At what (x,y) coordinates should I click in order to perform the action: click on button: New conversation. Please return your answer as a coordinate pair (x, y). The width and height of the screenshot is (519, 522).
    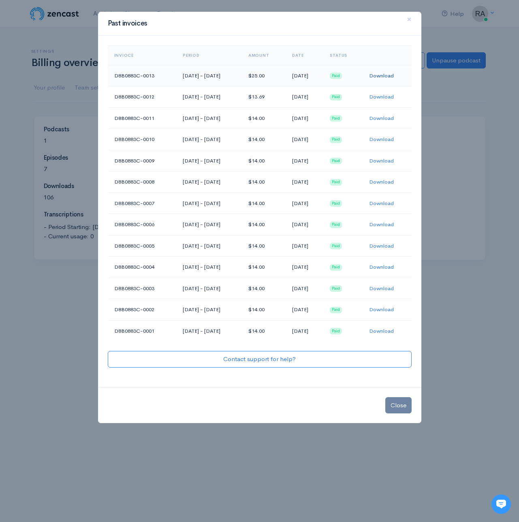
    Looking at the image, I should click on (81, 115).